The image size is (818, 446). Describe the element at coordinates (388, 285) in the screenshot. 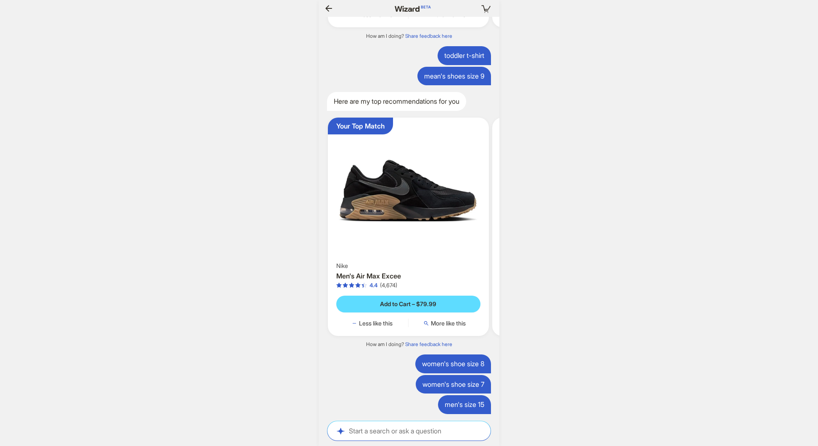

I see `div: (4,674)` at that location.